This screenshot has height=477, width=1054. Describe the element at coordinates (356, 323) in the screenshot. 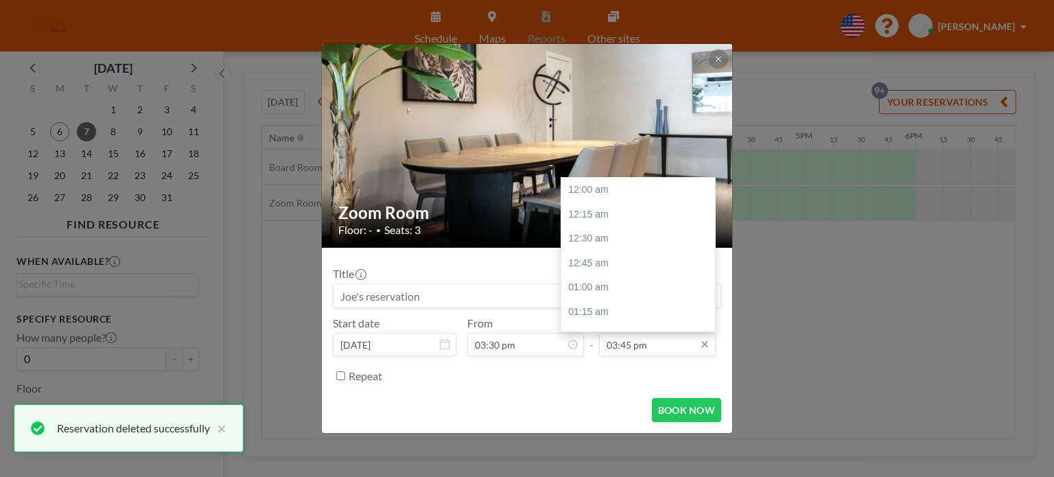

I see `label: Start date` at that location.